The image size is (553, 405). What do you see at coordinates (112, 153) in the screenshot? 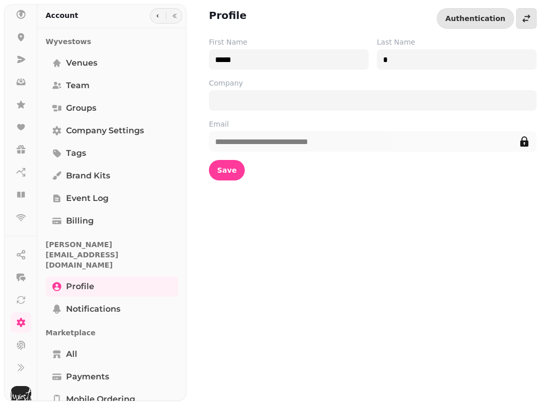
I see `a: Tags` at bounding box center [112, 153].